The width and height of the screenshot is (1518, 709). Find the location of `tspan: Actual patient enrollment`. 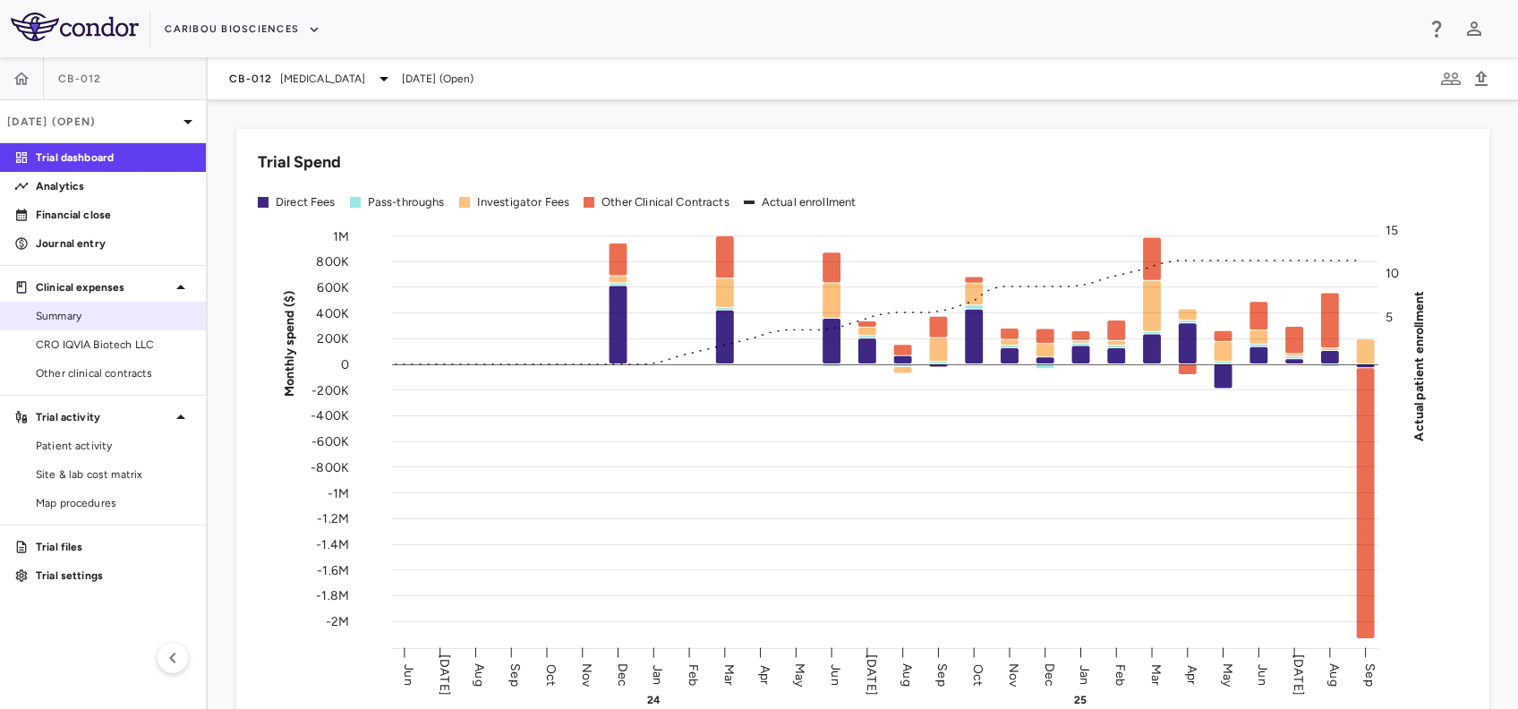

tspan: Actual patient enrollment is located at coordinates (1418, 365).